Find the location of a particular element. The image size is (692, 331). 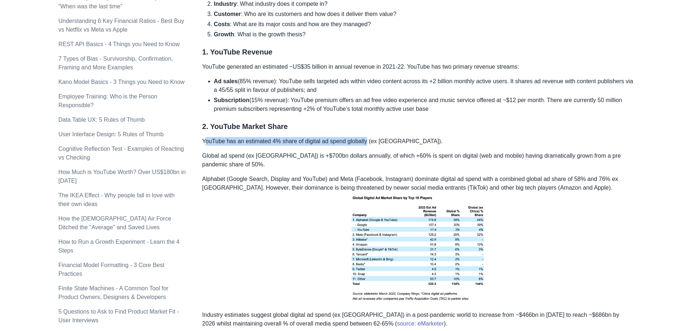

strong: Ad sales is located at coordinates (226, 81).